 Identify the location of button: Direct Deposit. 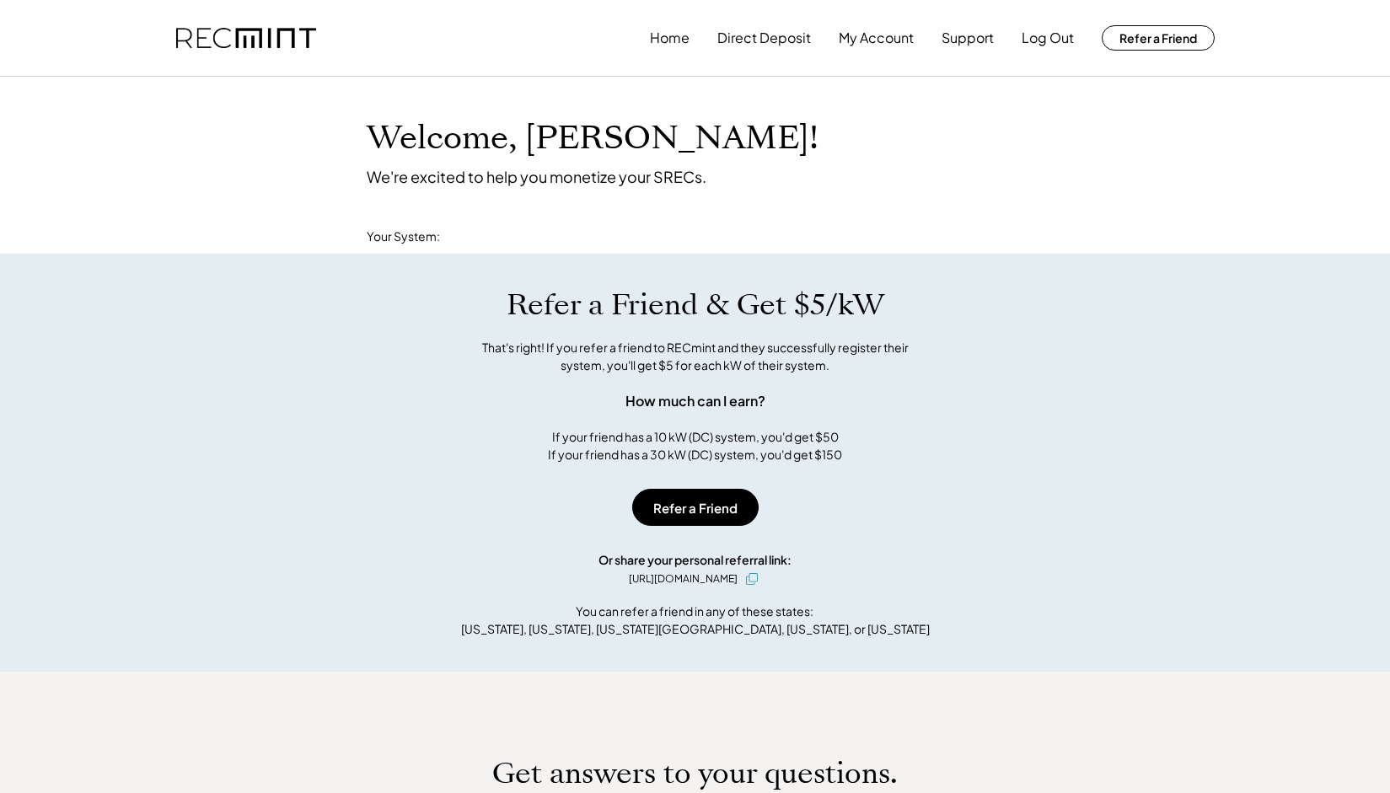
(764, 38).